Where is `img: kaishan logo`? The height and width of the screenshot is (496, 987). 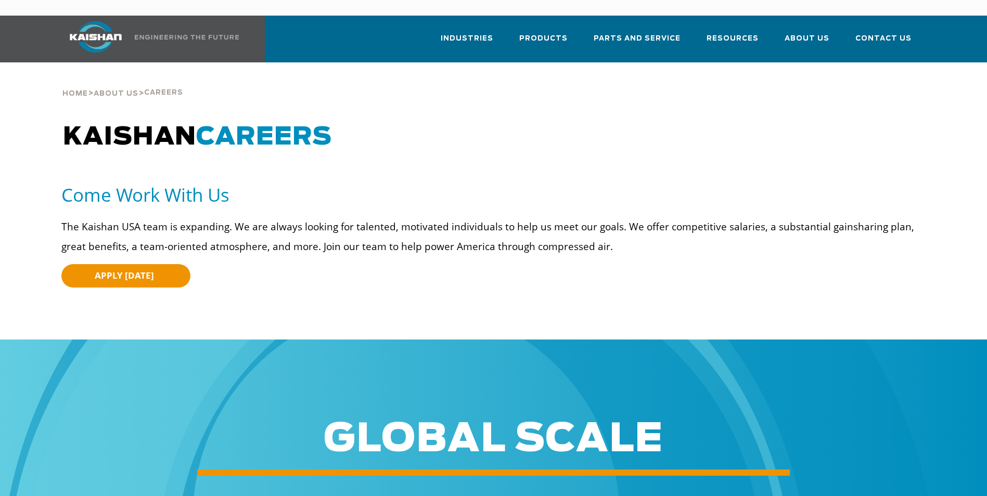
img: kaishan logo is located at coordinates (96, 37).